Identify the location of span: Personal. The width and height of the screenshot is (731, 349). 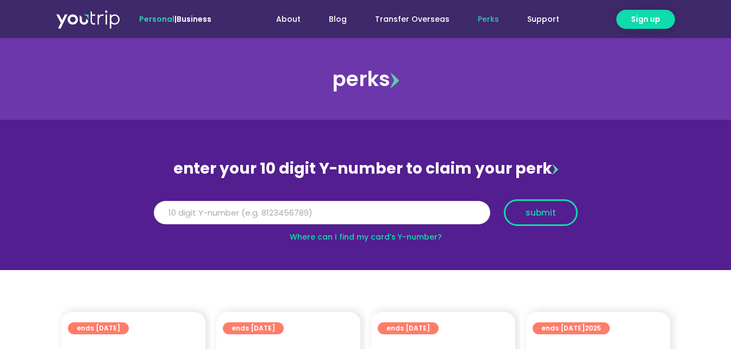
(157, 19).